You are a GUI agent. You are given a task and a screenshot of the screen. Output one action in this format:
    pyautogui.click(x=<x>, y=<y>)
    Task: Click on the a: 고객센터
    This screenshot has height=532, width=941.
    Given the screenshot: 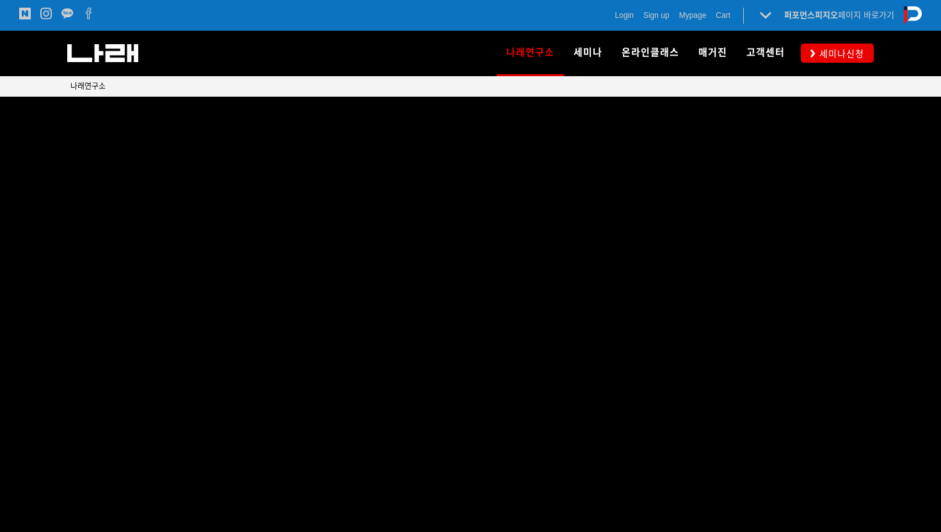 What is the action you would take?
    pyautogui.click(x=765, y=53)
    